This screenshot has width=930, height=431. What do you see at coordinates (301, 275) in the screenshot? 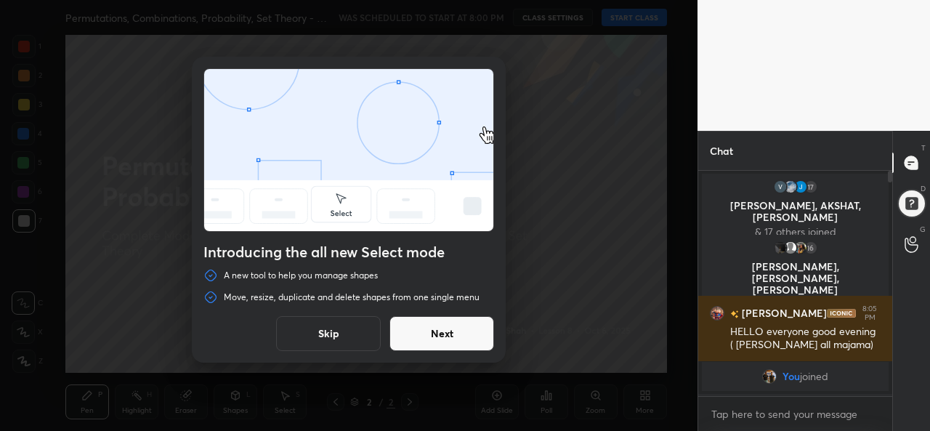
I see `p: A new tool to help you manage shapes` at bounding box center [301, 275].